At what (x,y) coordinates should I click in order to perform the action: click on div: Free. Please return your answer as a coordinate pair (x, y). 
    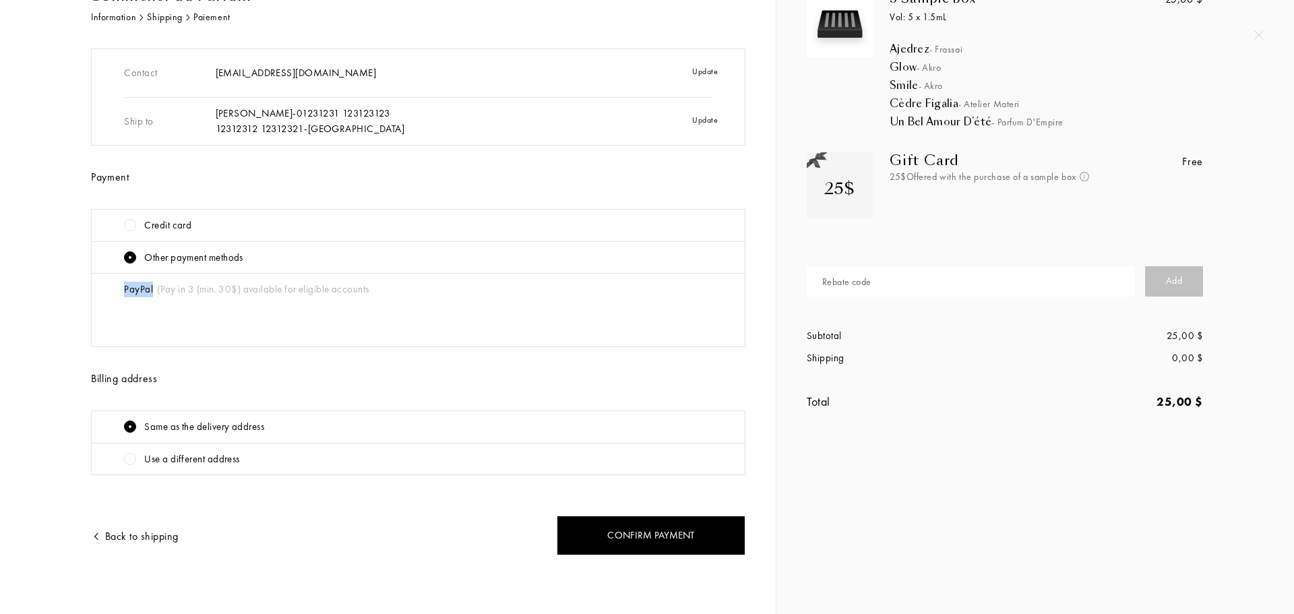
    Looking at the image, I should click on (1192, 162).